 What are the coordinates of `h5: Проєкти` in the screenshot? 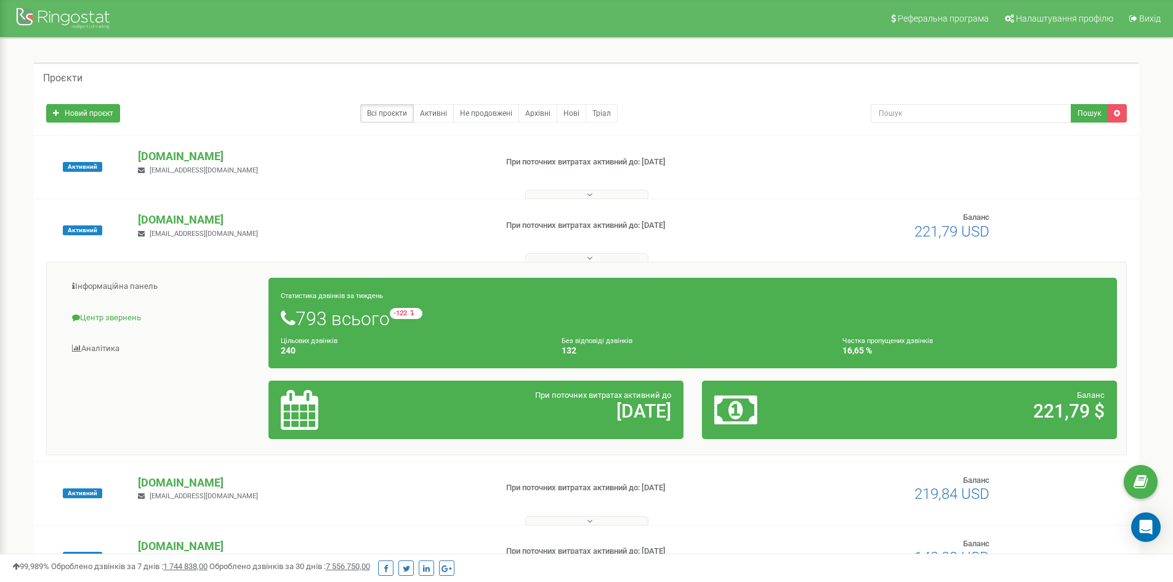 It's located at (63, 78).